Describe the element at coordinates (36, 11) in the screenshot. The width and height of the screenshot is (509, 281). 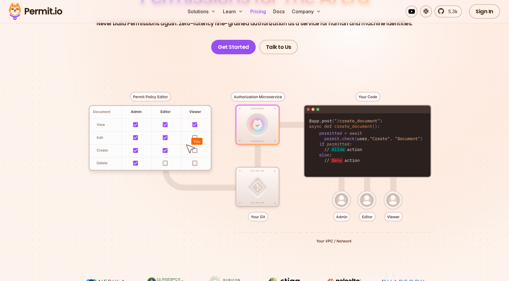
I see `img: Permit logo` at that location.